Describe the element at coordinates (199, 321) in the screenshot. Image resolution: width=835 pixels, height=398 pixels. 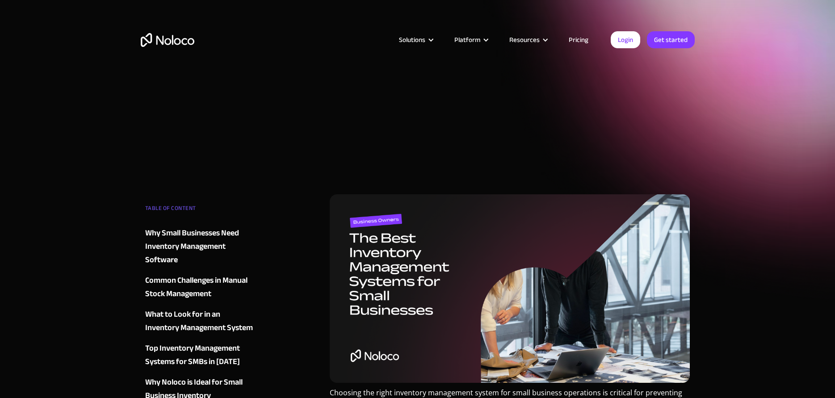
I see `div: What to Look for in an Inventory Management System` at that location.